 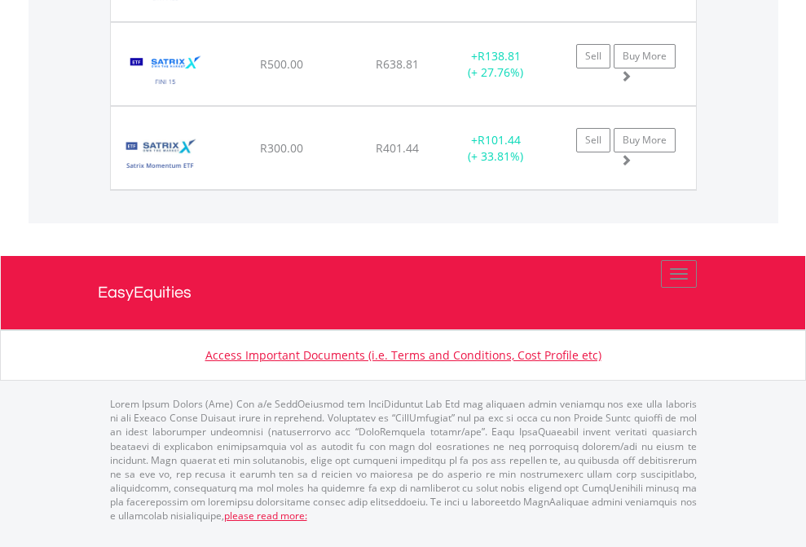 I want to click on a: please read more:, so click(x=266, y=515).